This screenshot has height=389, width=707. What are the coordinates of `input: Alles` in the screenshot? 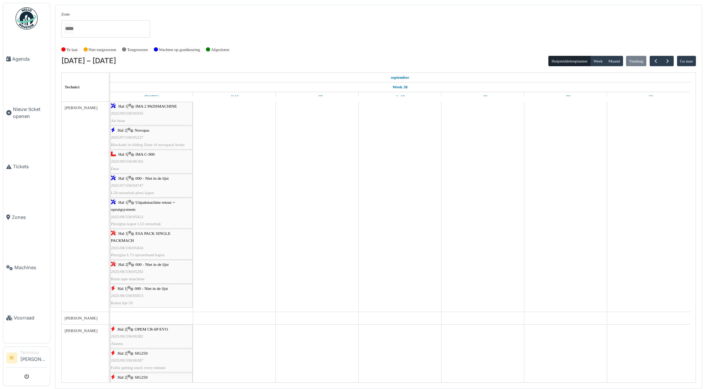 It's located at (69, 28).